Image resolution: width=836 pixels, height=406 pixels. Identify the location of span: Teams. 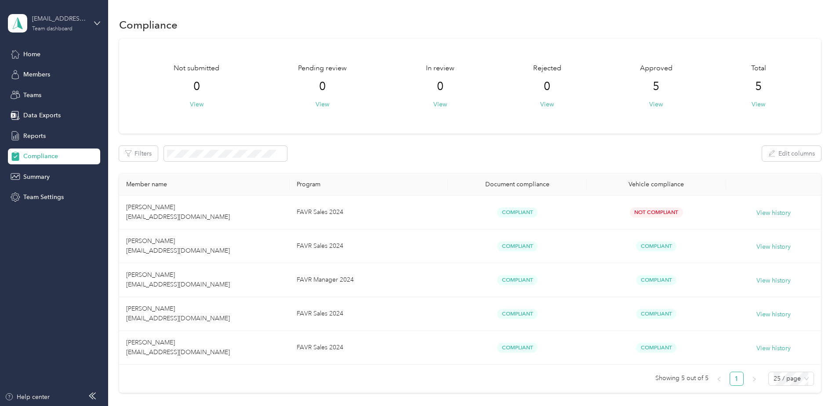
(32, 95).